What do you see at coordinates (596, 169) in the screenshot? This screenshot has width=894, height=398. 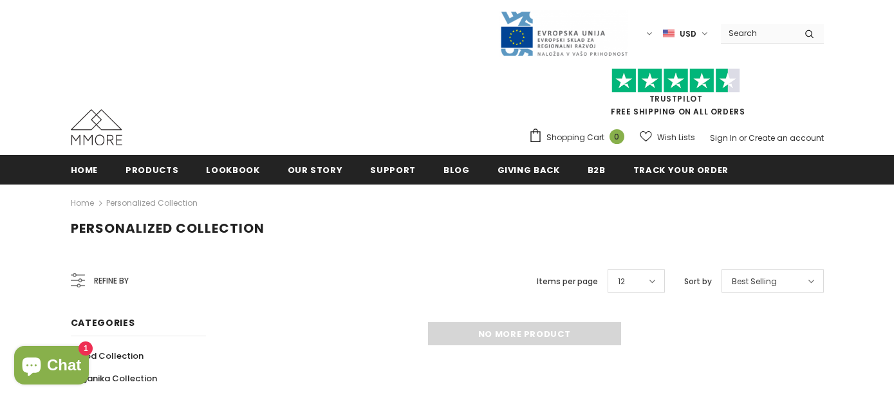 I see `a: B2B` at bounding box center [596, 169].